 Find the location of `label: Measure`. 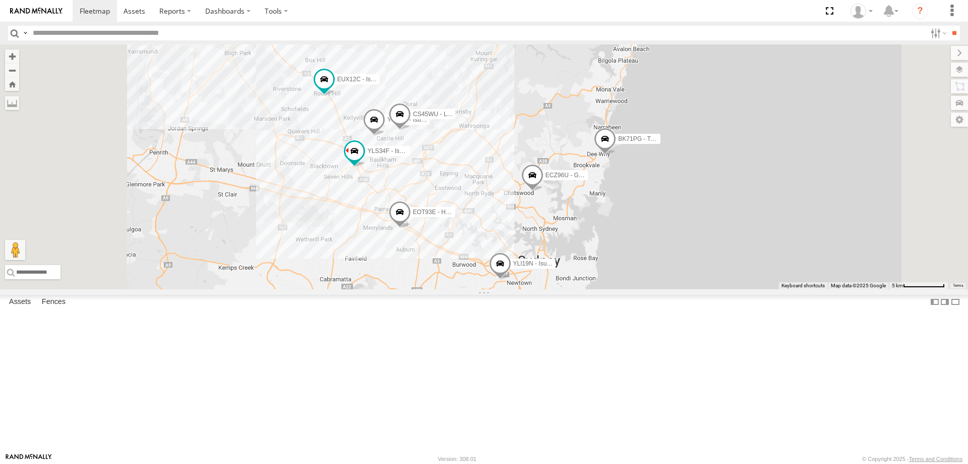

label: Measure is located at coordinates (12, 103).